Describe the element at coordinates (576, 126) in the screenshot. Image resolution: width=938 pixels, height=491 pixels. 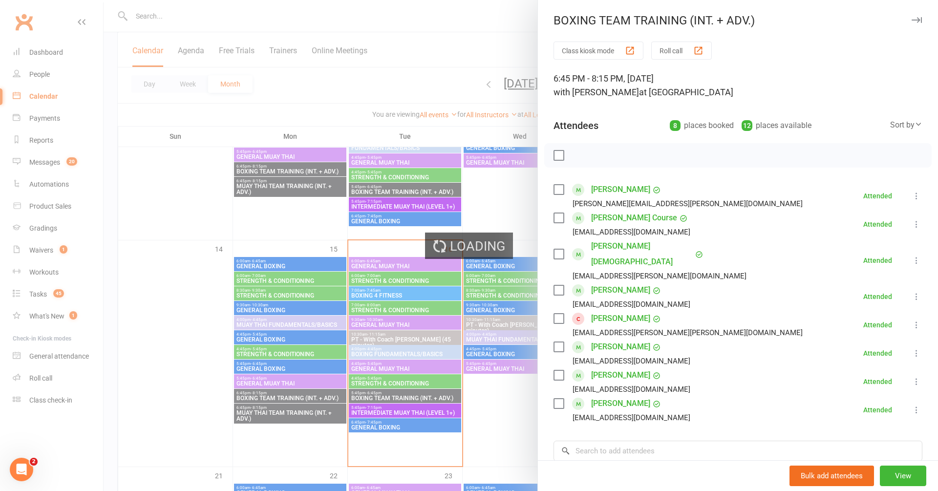
I see `div: Attendees` at that location.